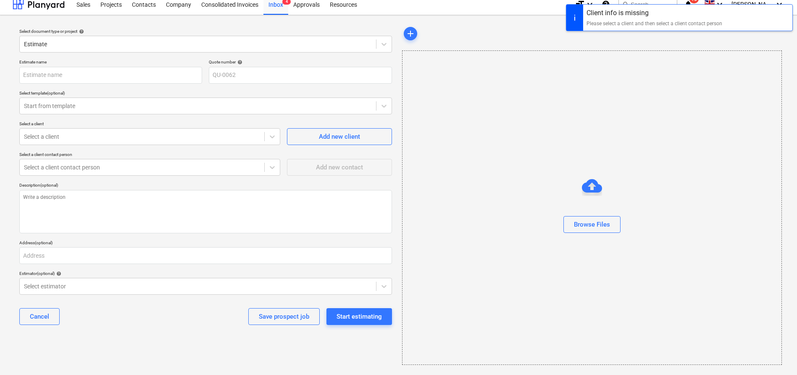 This screenshot has width=797, height=375. I want to click on div: Save prospect job, so click(284, 316).